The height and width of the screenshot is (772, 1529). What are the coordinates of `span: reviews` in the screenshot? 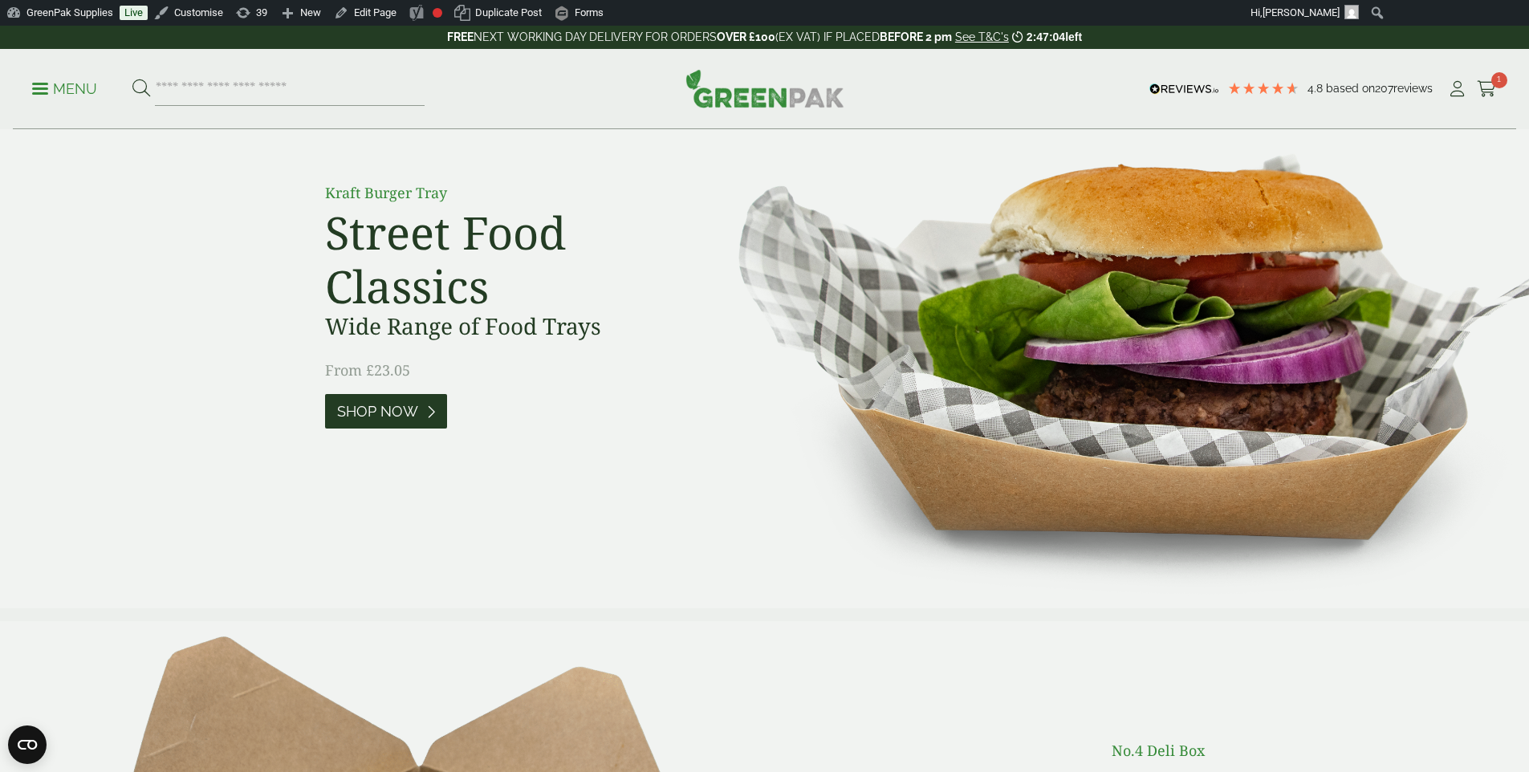 It's located at (1413, 88).